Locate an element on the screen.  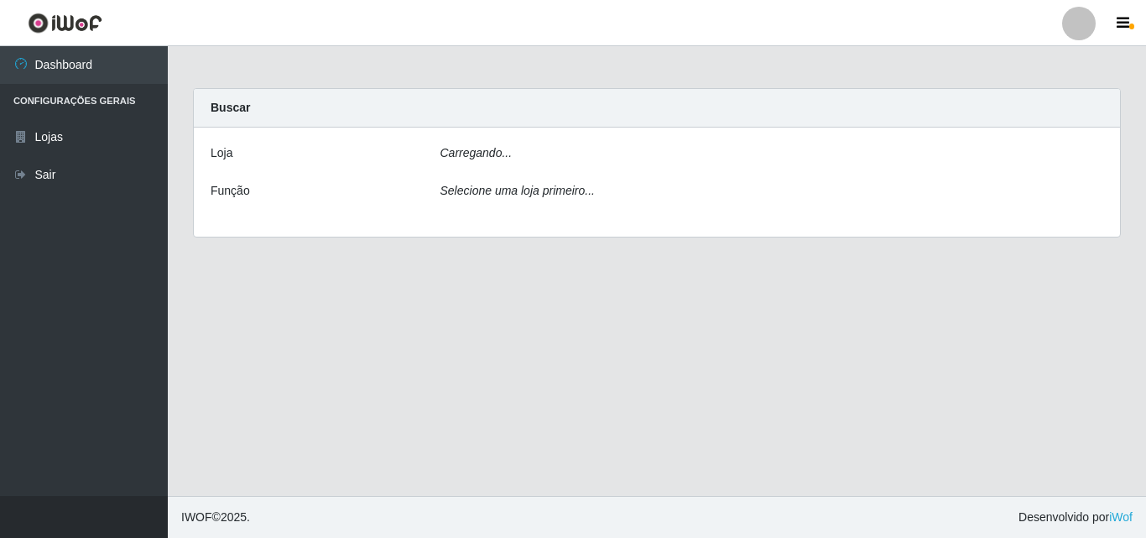
i: Selecione uma loja primeiro... is located at coordinates (517, 190).